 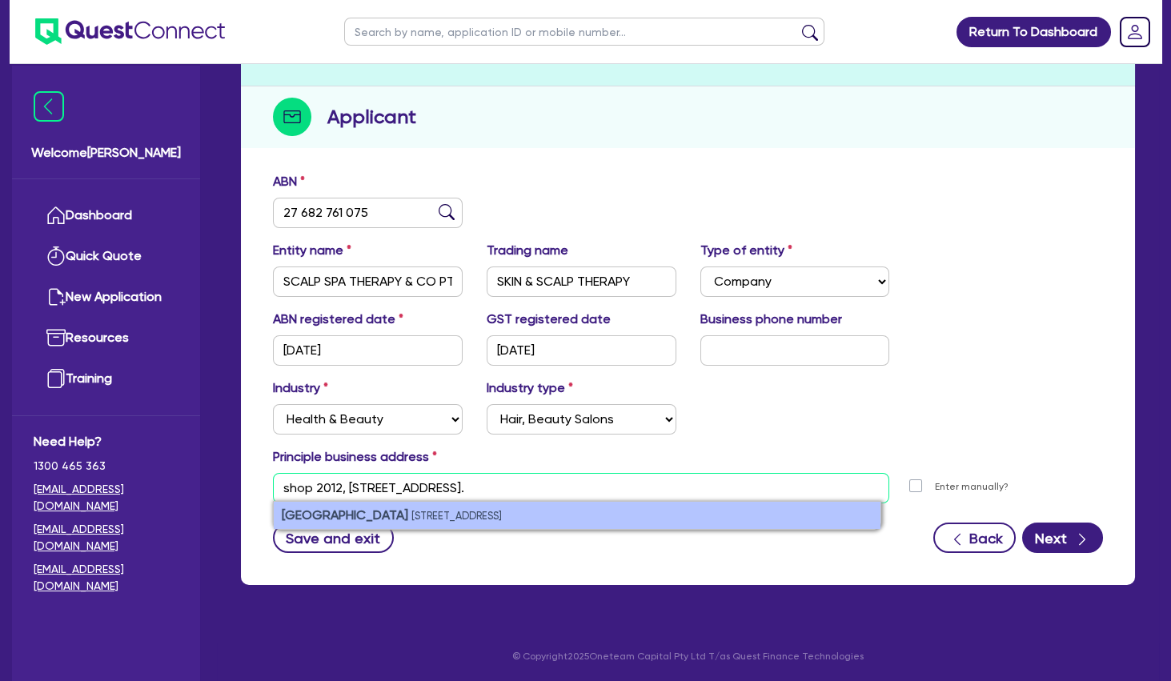 What do you see at coordinates (106, 442) in the screenshot?
I see `span: Need Help?` at bounding box center [106, 442].